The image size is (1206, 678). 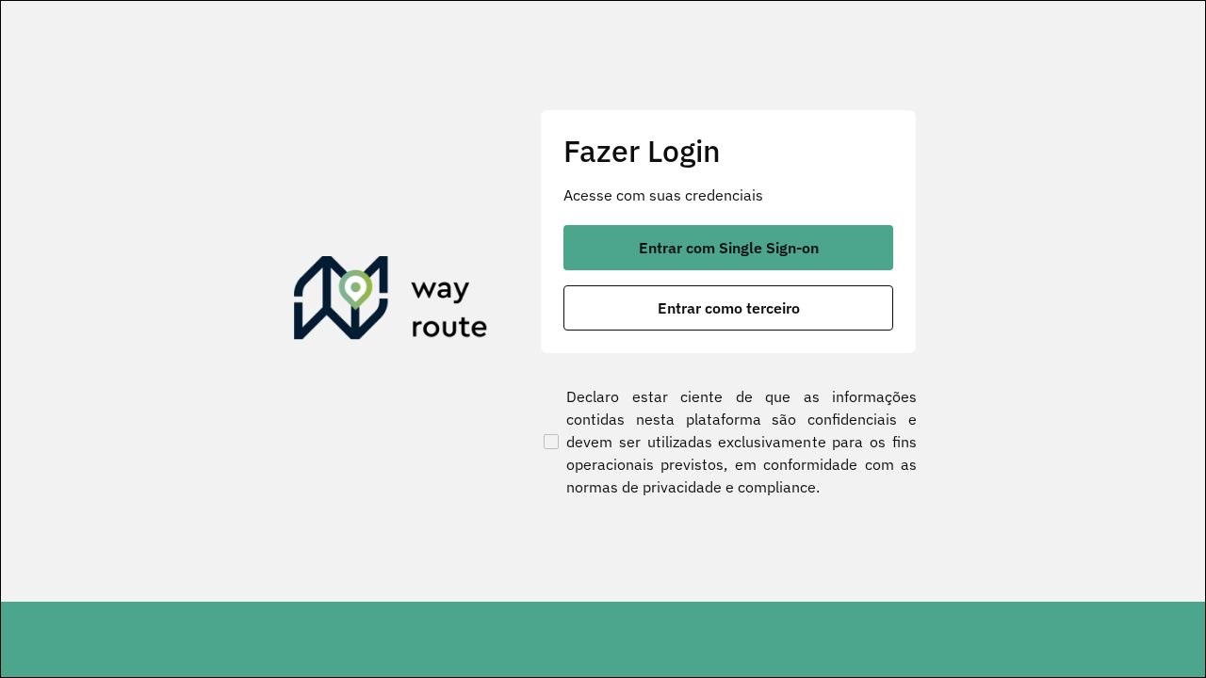 I want to click on h2: Fazer Login, so click(x=728, y=151).